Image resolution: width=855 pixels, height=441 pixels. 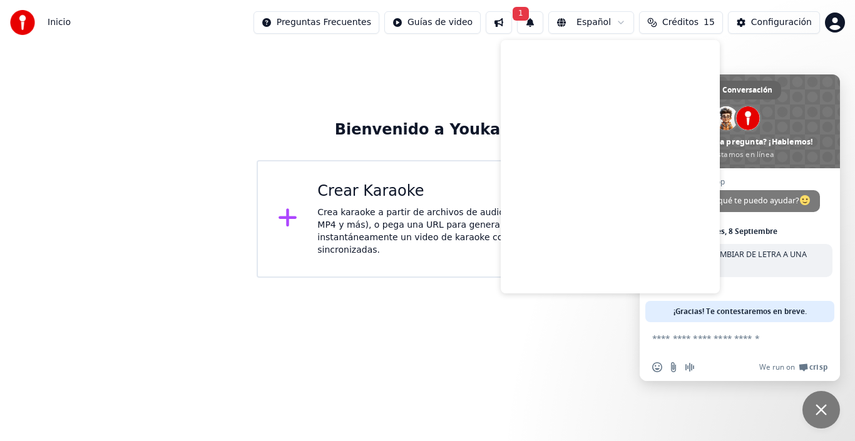 I want to click on img: youka, so click(x=23, y=23).